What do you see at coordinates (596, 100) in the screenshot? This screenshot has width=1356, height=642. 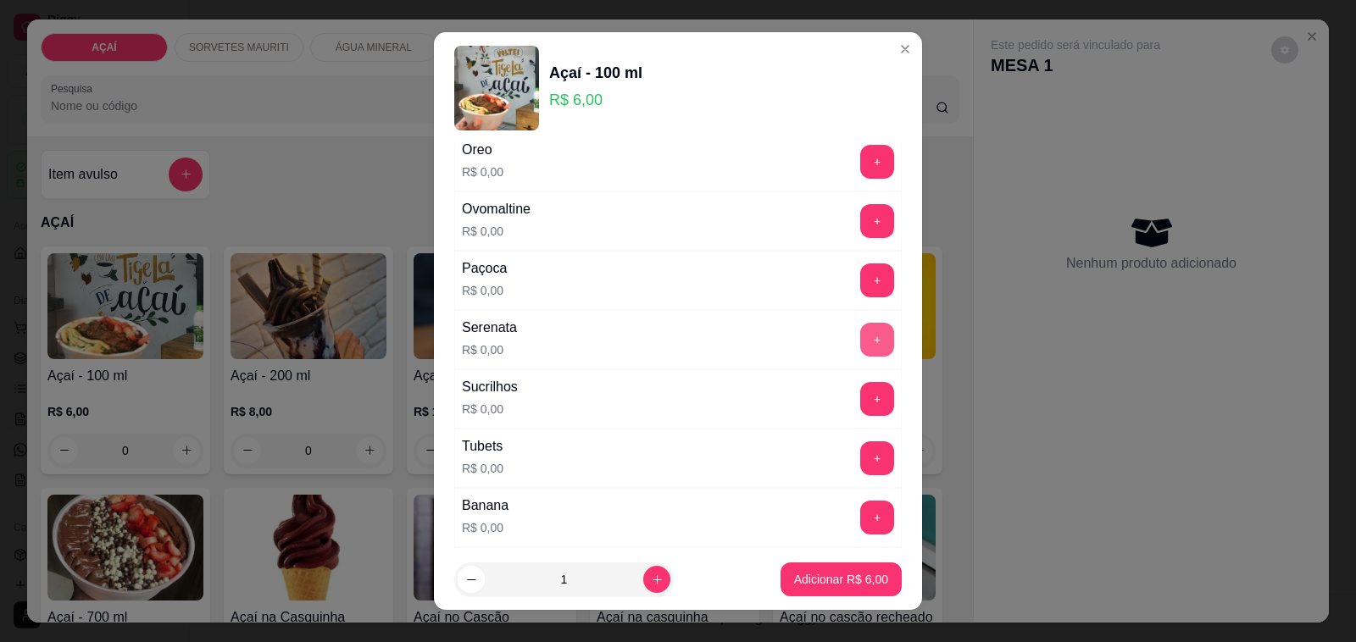 I see `p: R$ 6,00` at bounding box center [596, 100].